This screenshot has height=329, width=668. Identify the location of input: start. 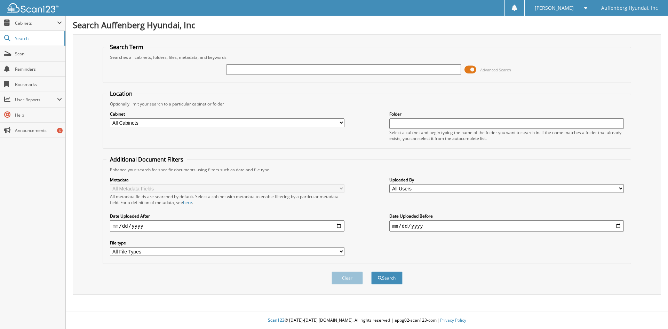
(227, 226).